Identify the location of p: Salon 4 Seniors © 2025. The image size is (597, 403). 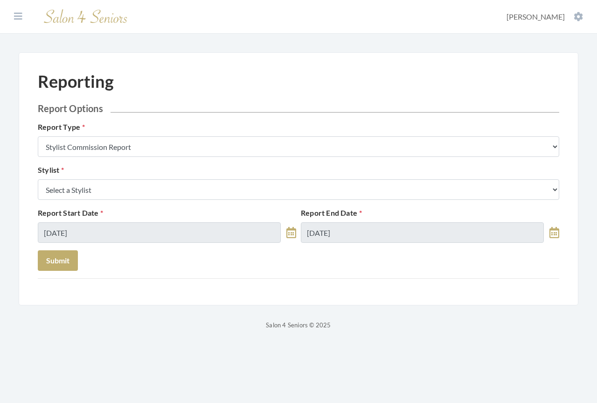
(299, 325).